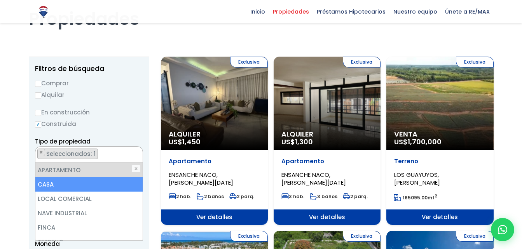  Describe the element at coordinates (38, 113) in the screenshot. I see `input: En construcción` at that location.